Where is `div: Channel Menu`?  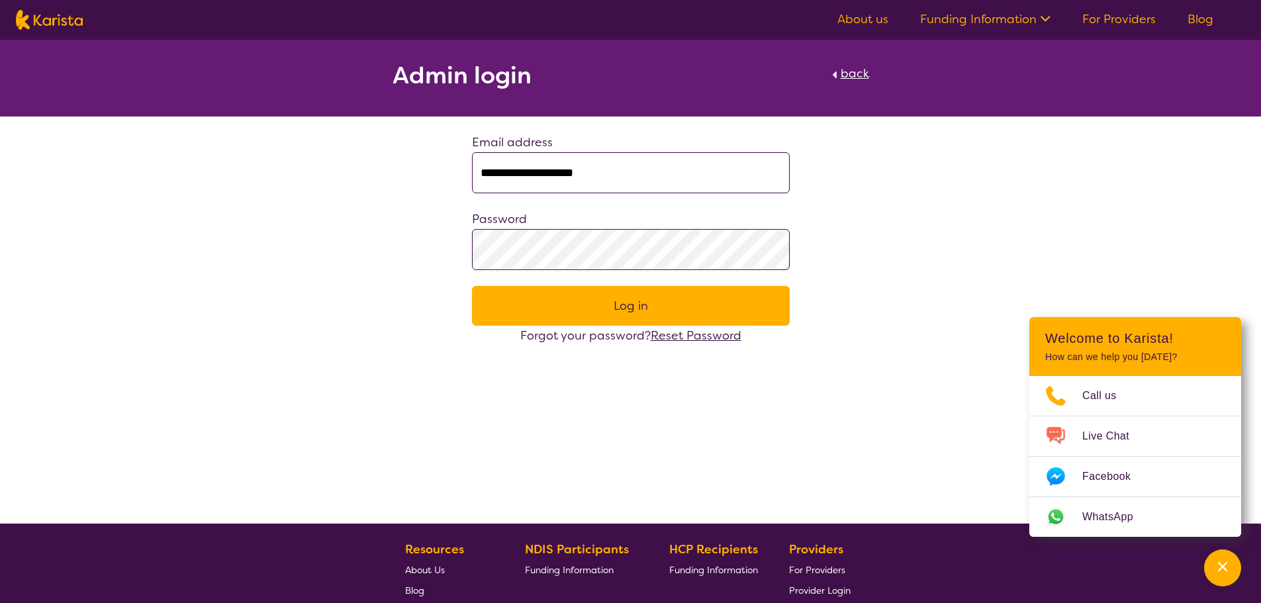 div: Channel Menu is located at coordinates (1135, 427).